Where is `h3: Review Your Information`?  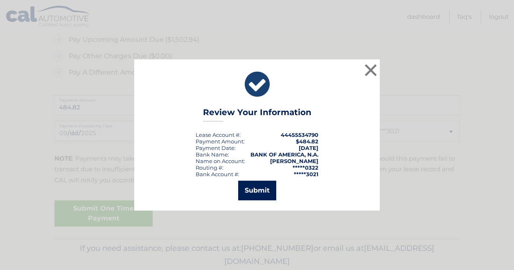
h3: Review Your Information is located at coordinates (257, 114).